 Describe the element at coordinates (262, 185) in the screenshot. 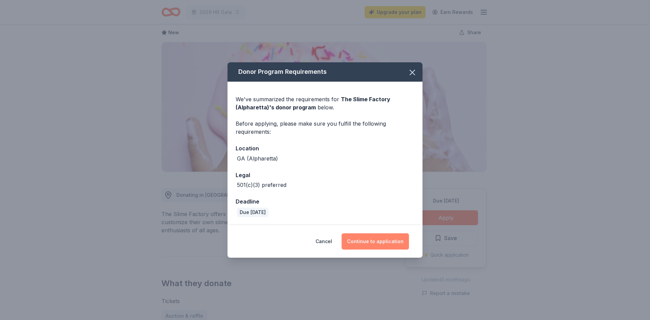

I see `div: 501(c)(3) preferred` at that location.